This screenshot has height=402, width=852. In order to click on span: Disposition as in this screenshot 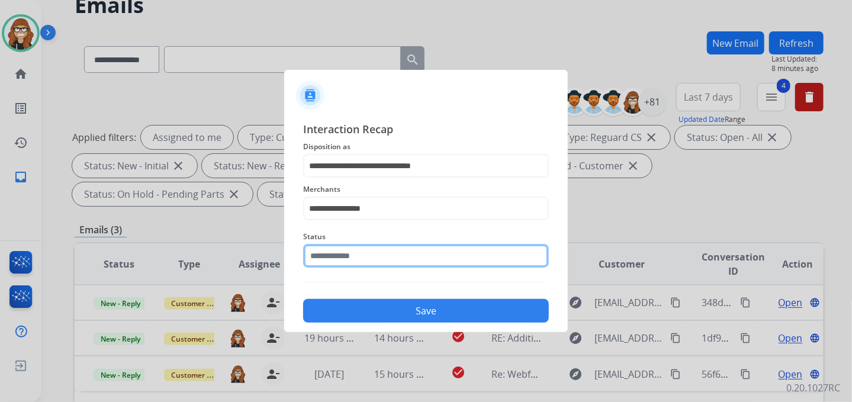, I will do `click(426, 147)`.